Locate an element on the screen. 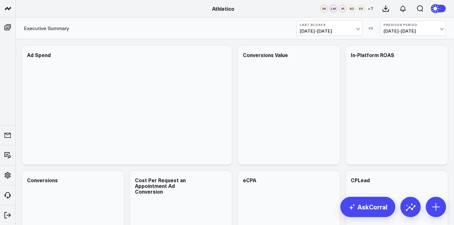 The width and height of the screenshot is (454, 225). div: JR is located at coordinates (343, 9).